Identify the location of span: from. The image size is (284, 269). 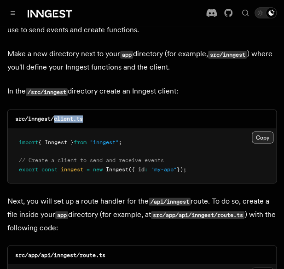
(80, 142).